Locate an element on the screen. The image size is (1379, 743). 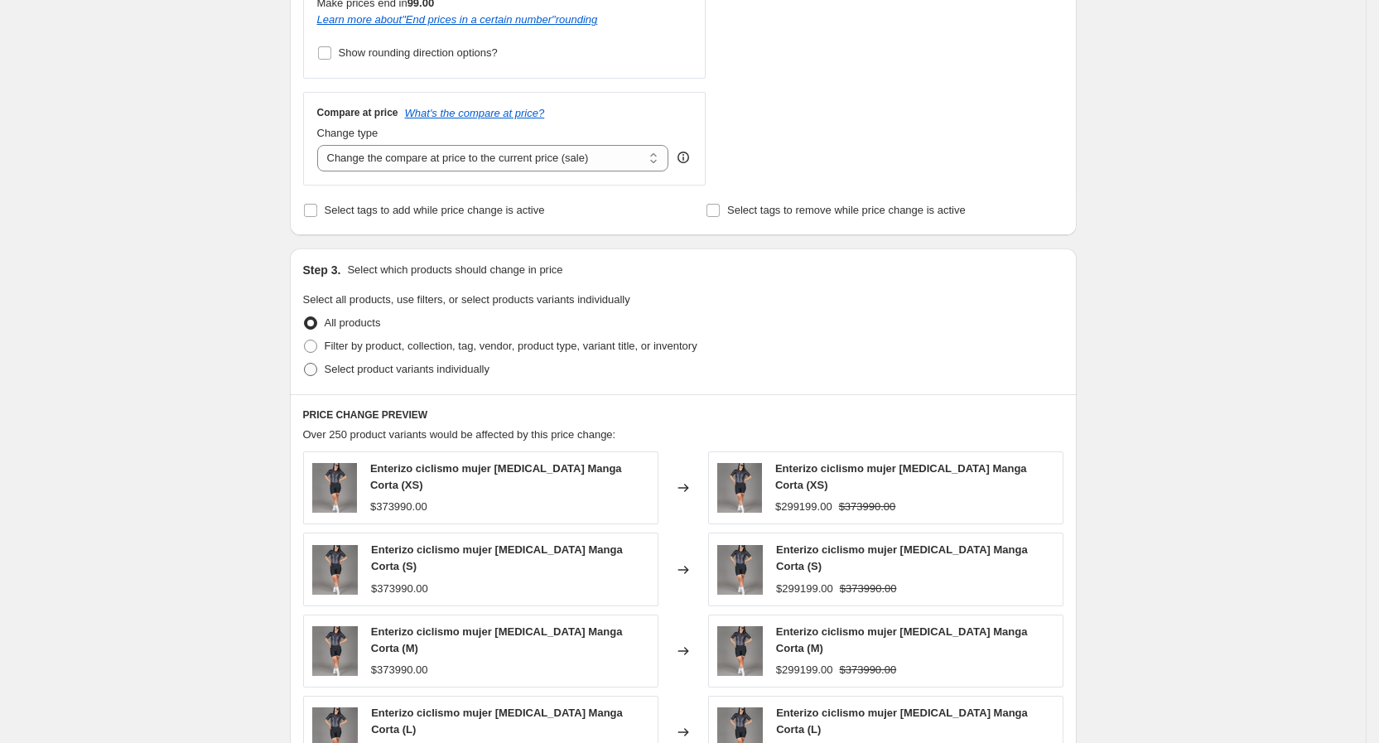
span: All products is located at coordinates (353, 322).